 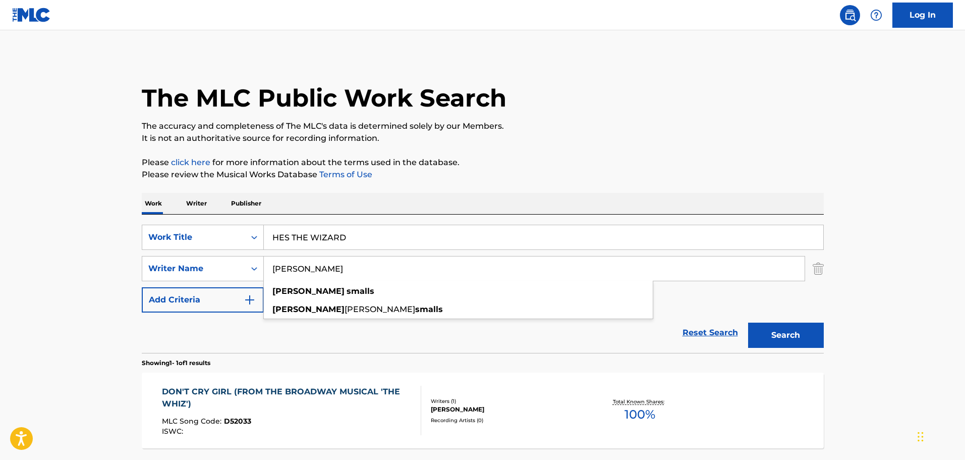 What do you see at coordinates (191, 162) in the screenshot?
I see `a: click here` at bounding box center [191, 162].